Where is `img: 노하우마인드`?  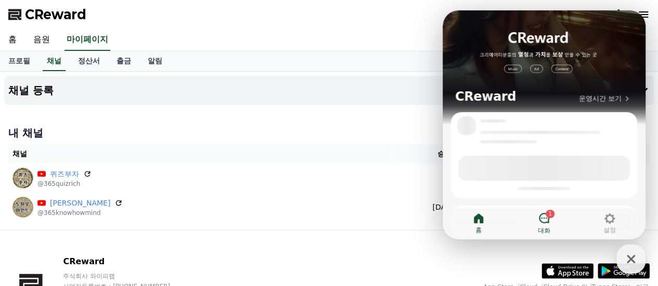 img: 노하우마인드 is located at coordinates (23, 207).